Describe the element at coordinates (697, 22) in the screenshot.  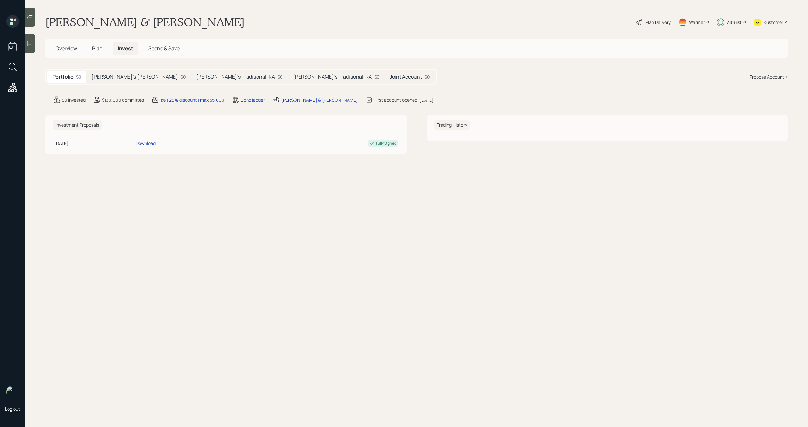
I see `div: Warmer` at that location.